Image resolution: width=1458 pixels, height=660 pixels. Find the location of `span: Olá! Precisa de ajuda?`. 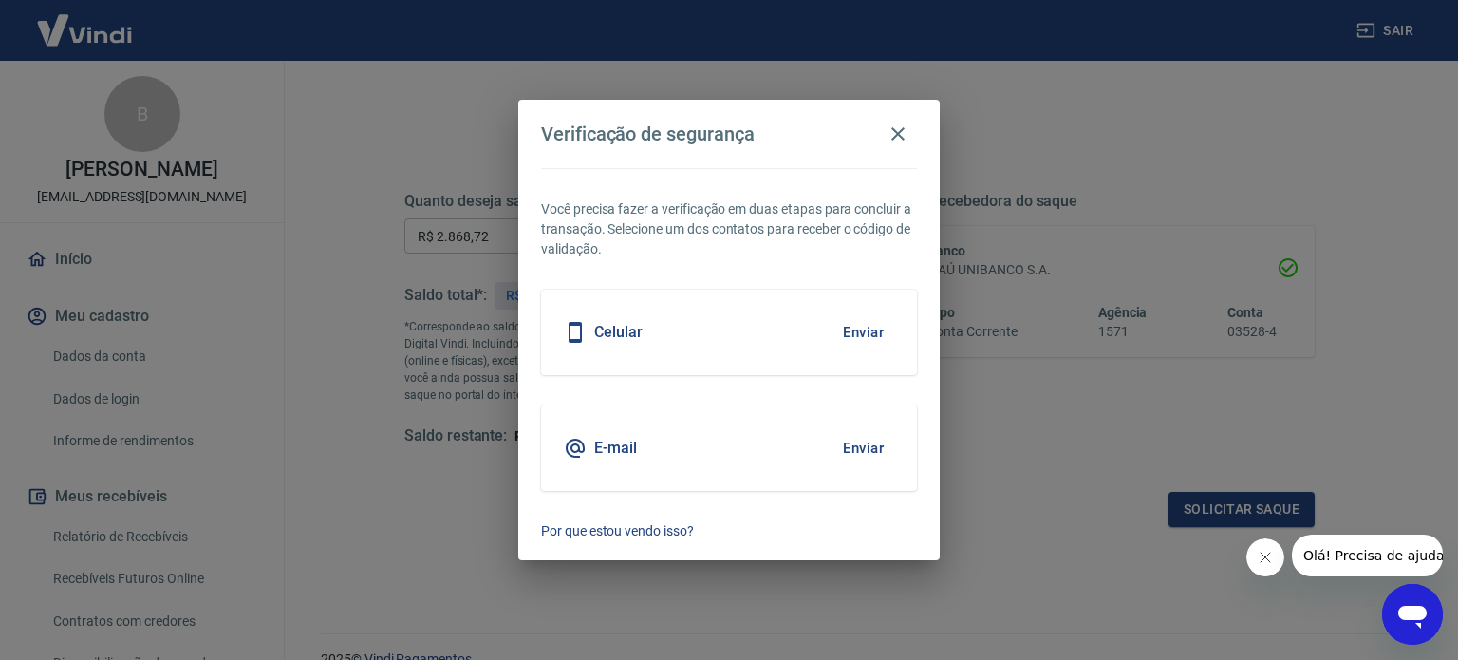

span: Olá! Precisa de ajuda? is located at coordinates (85, 21).